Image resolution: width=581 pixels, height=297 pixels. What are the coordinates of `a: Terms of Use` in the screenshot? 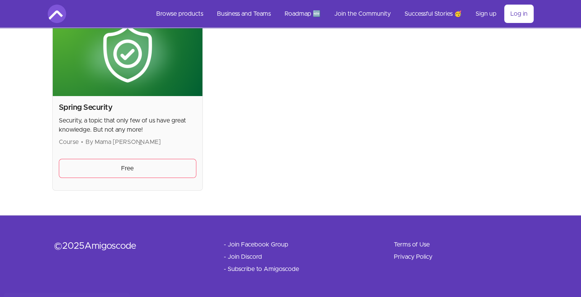 It's located at (412, 244).